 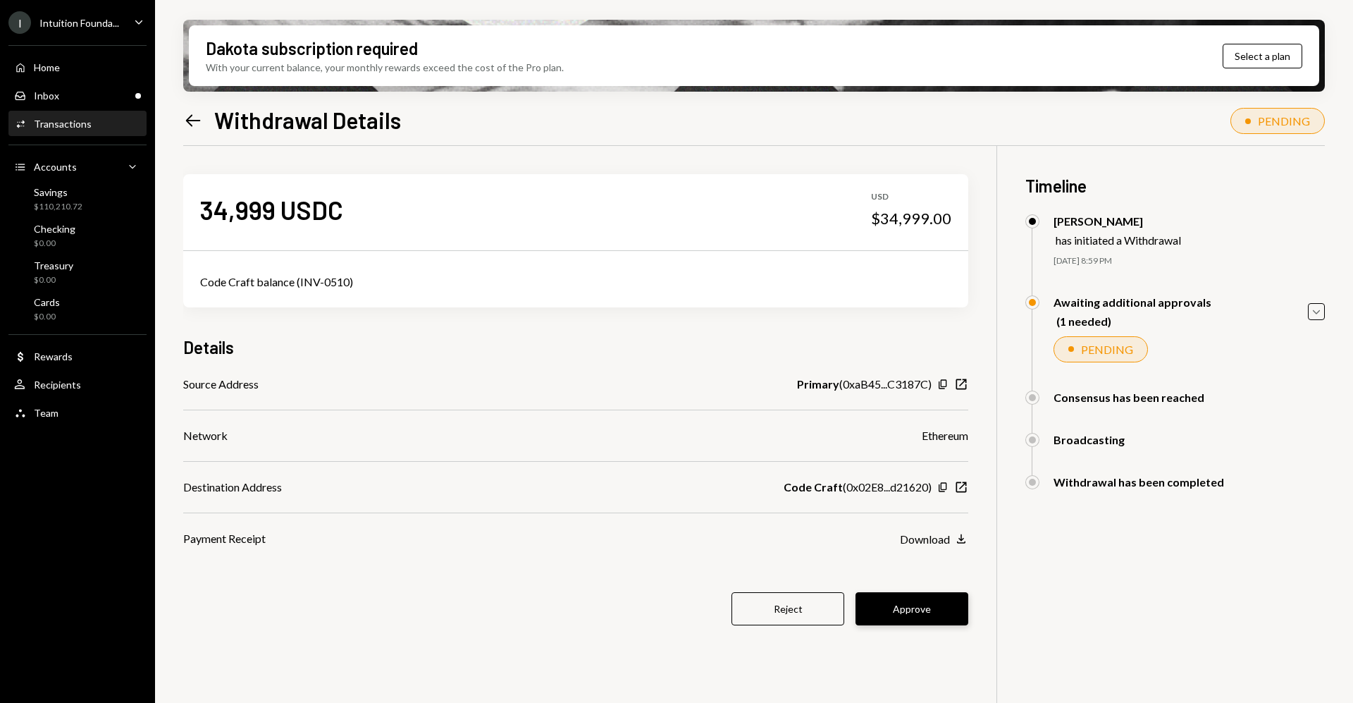 What do you see at coordinates (385, 67) in the screenshot?
I see `div: With your current balance, your monthly rewards exceed the cost of the Pro plan.` at bounding box center [385, 67].